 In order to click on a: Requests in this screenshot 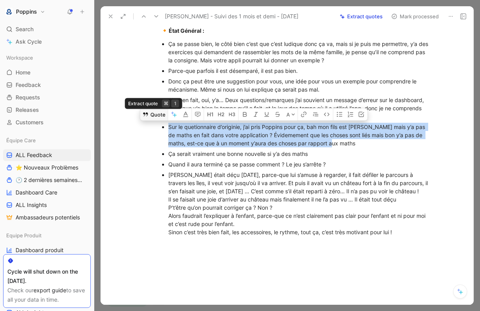, I will do `click(47, 97)`.